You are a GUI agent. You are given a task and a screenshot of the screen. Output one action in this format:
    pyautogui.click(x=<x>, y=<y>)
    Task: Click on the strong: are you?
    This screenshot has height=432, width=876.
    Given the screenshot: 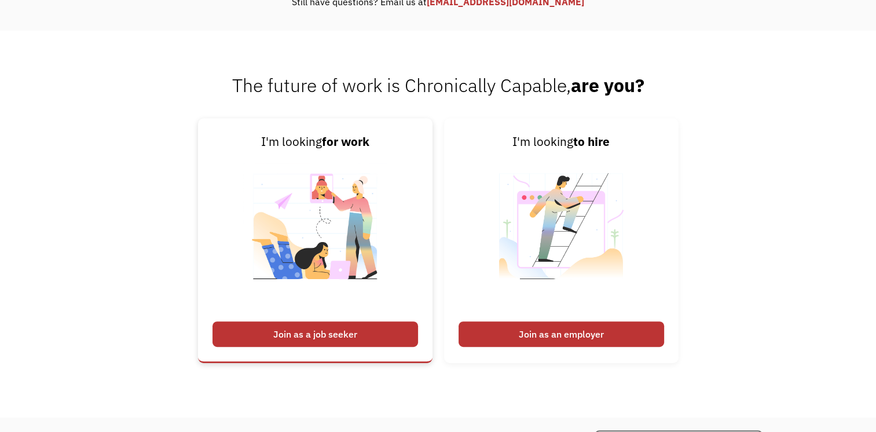 What is the action you would take?
    pyautogui.click(x=607, y=85)
    